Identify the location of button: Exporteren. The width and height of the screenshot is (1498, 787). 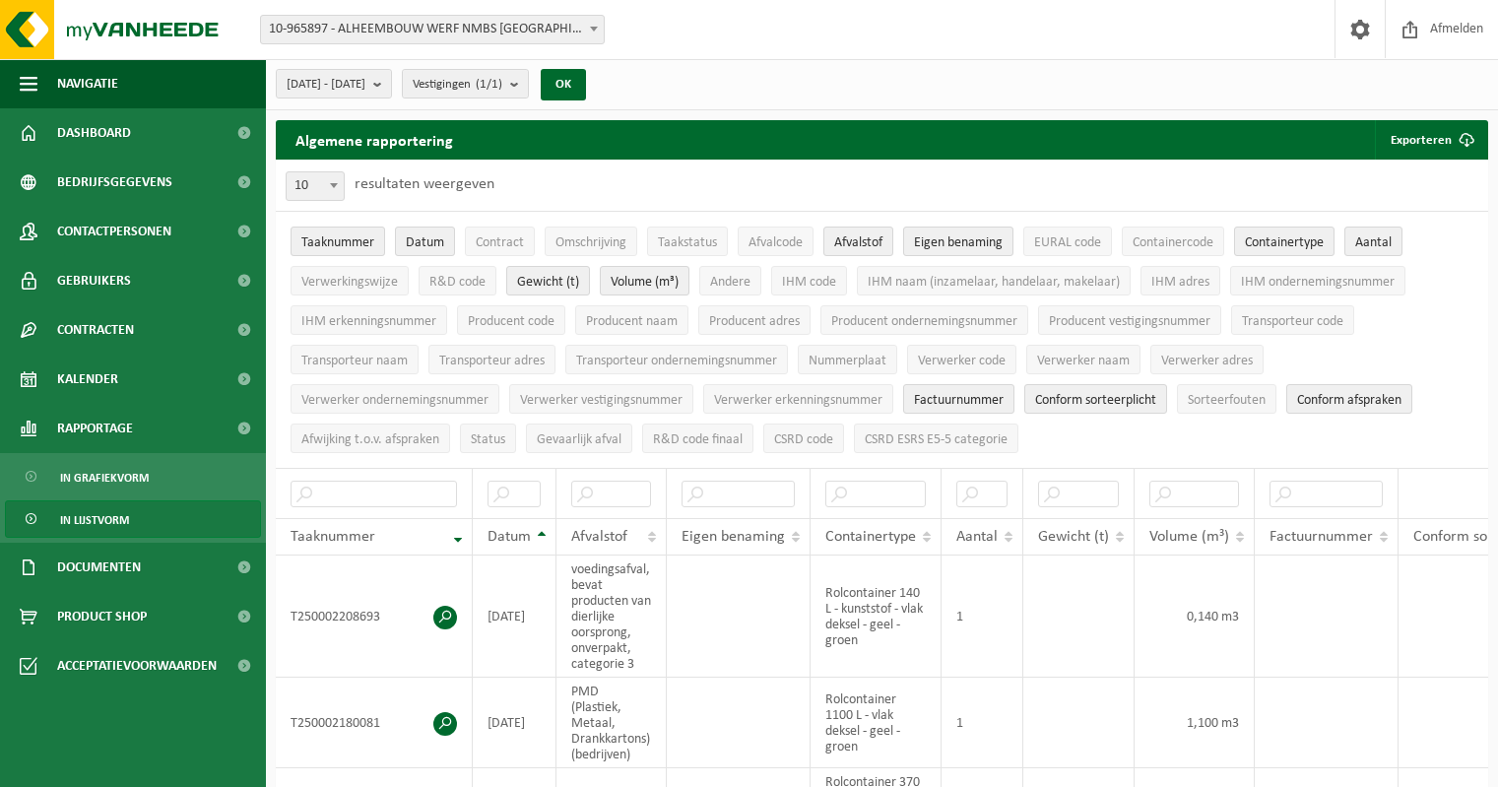
(1430, 140).